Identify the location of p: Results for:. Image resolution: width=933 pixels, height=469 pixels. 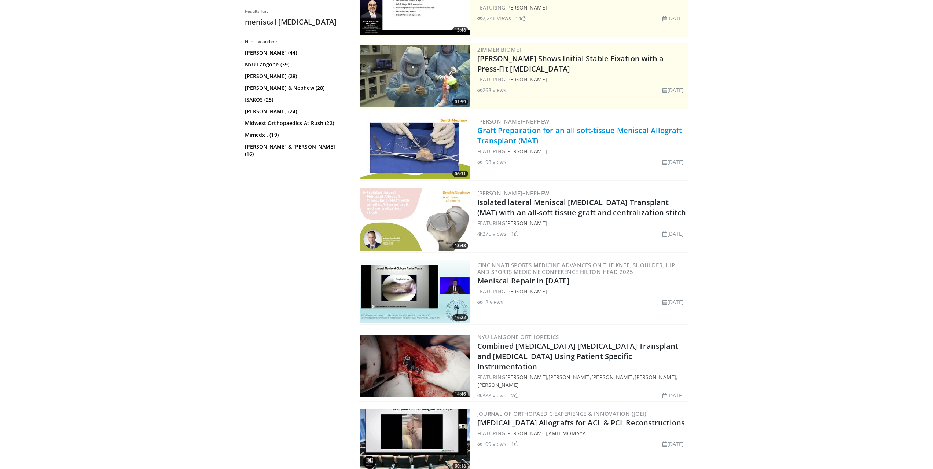
(296, 11).